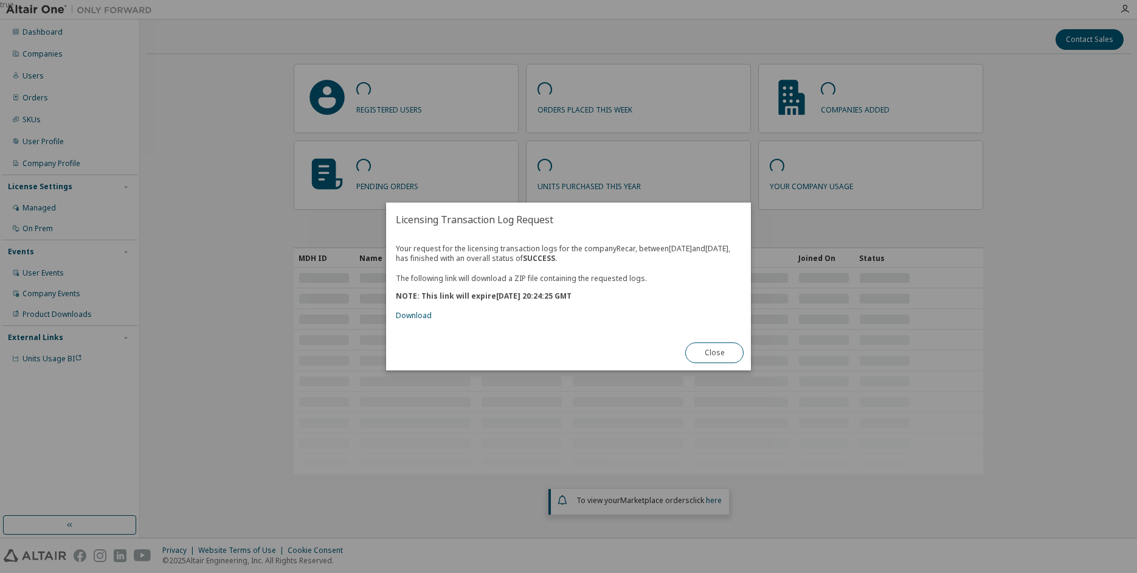 The width and height of the screenshot is (1137, 573). Describe the element at coordinates (568, 219) in the screenshot. I see `h2: Licensing Transaction Log Request` at that location.